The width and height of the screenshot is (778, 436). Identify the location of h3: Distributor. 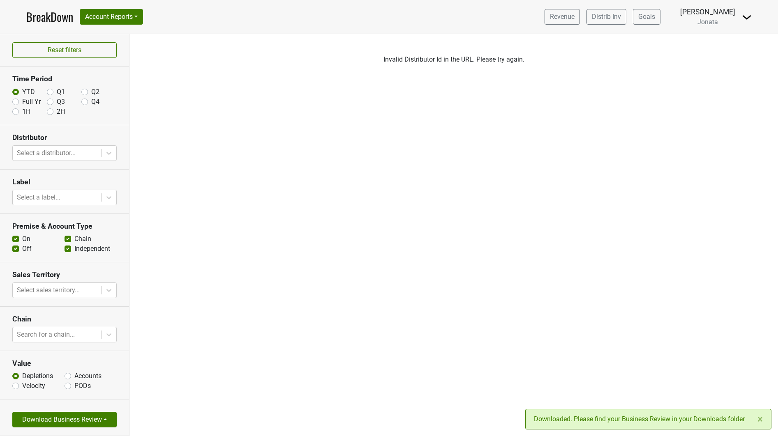
(65, 138).